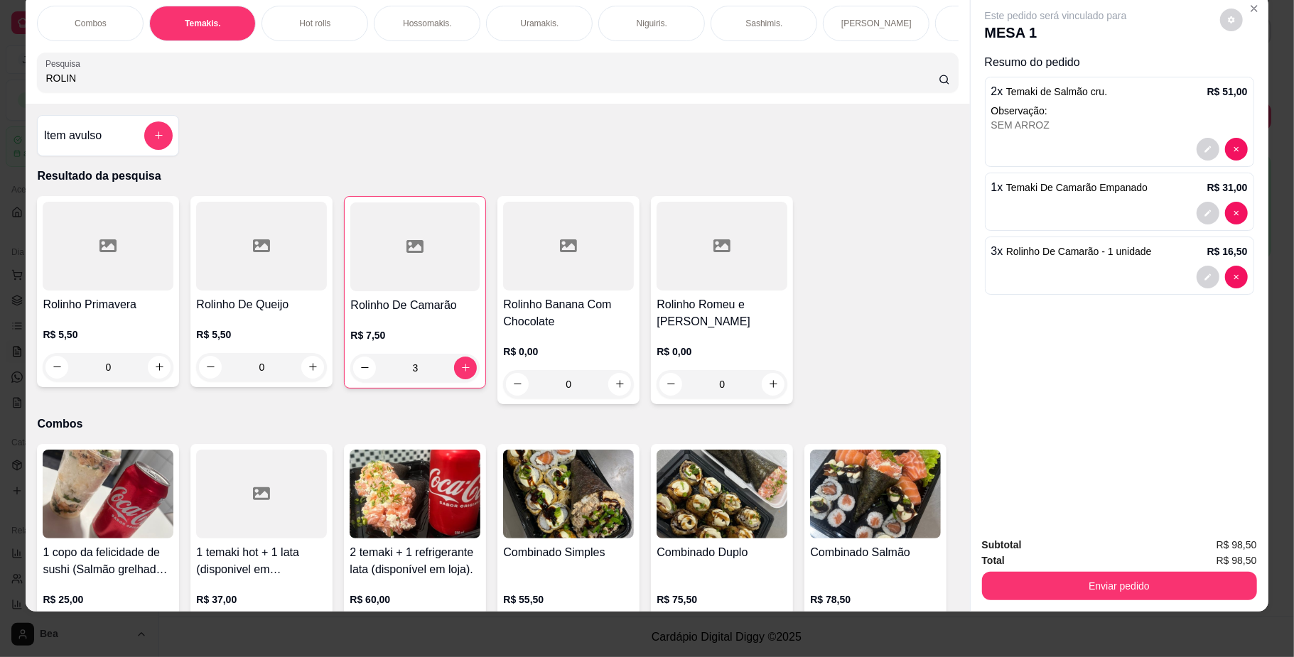 This screenshot has height=657, width=1294. What do you see at coordinates (651, 23) in the screenshot?
I see `p: Niguiris.` at bounding box center [651, 23].